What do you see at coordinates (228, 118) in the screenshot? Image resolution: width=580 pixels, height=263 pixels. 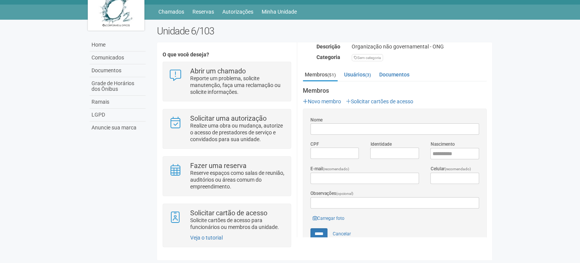 I see `strong: Solicitar uma autorização` at bounding box center [228, 118].